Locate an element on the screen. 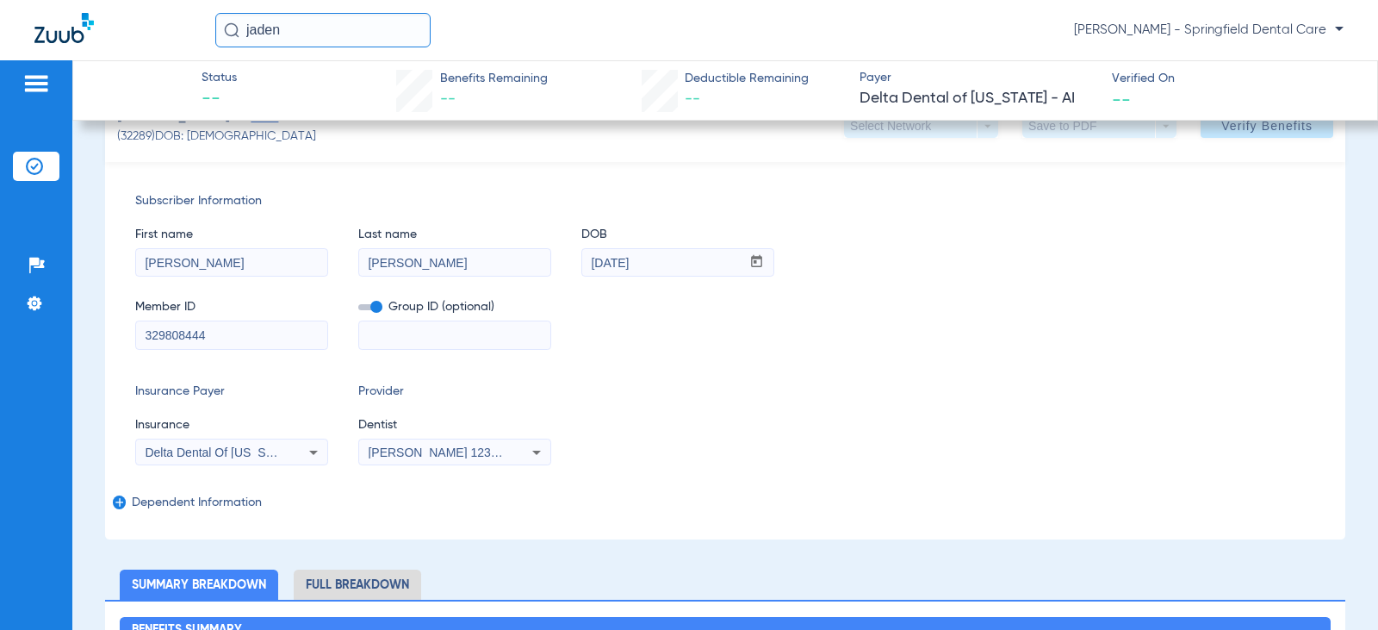 This screenshot has height=630, width=1378. li: Full Breakdown is located at coordinates (357, 584).